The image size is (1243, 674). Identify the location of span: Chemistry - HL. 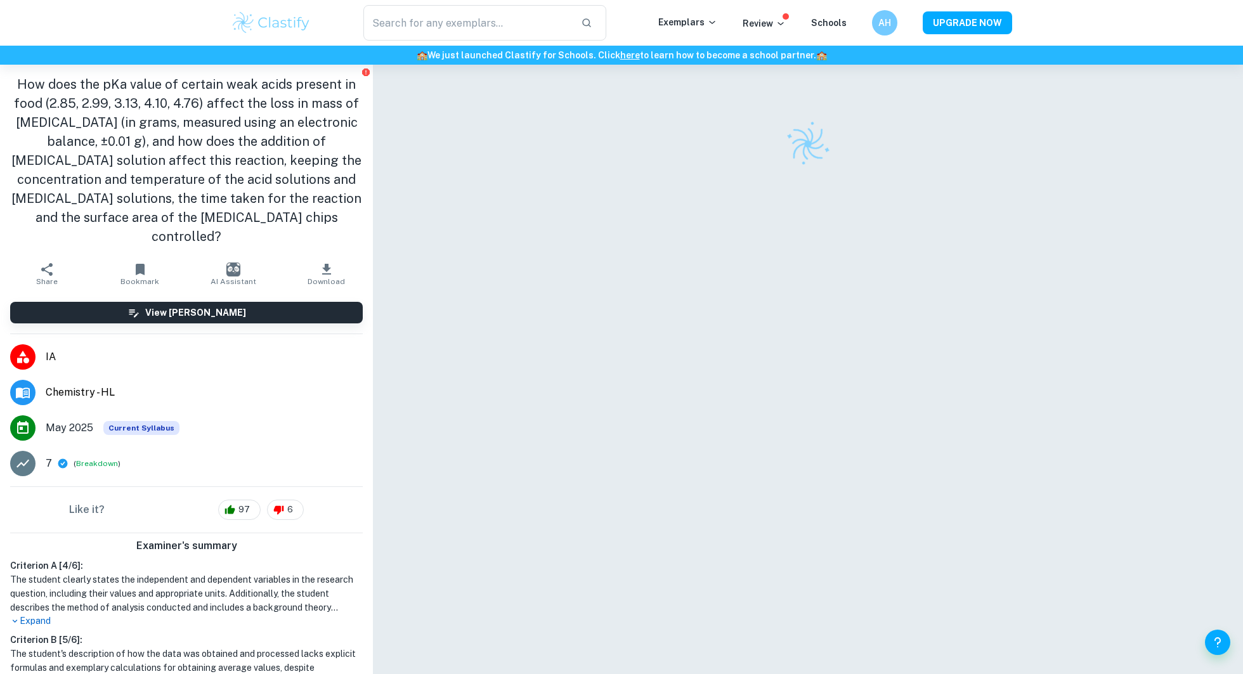
(204, 393).